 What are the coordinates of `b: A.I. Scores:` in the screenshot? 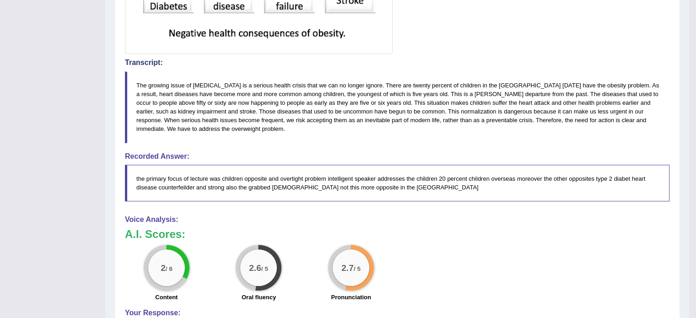 It's located at (155, 234).